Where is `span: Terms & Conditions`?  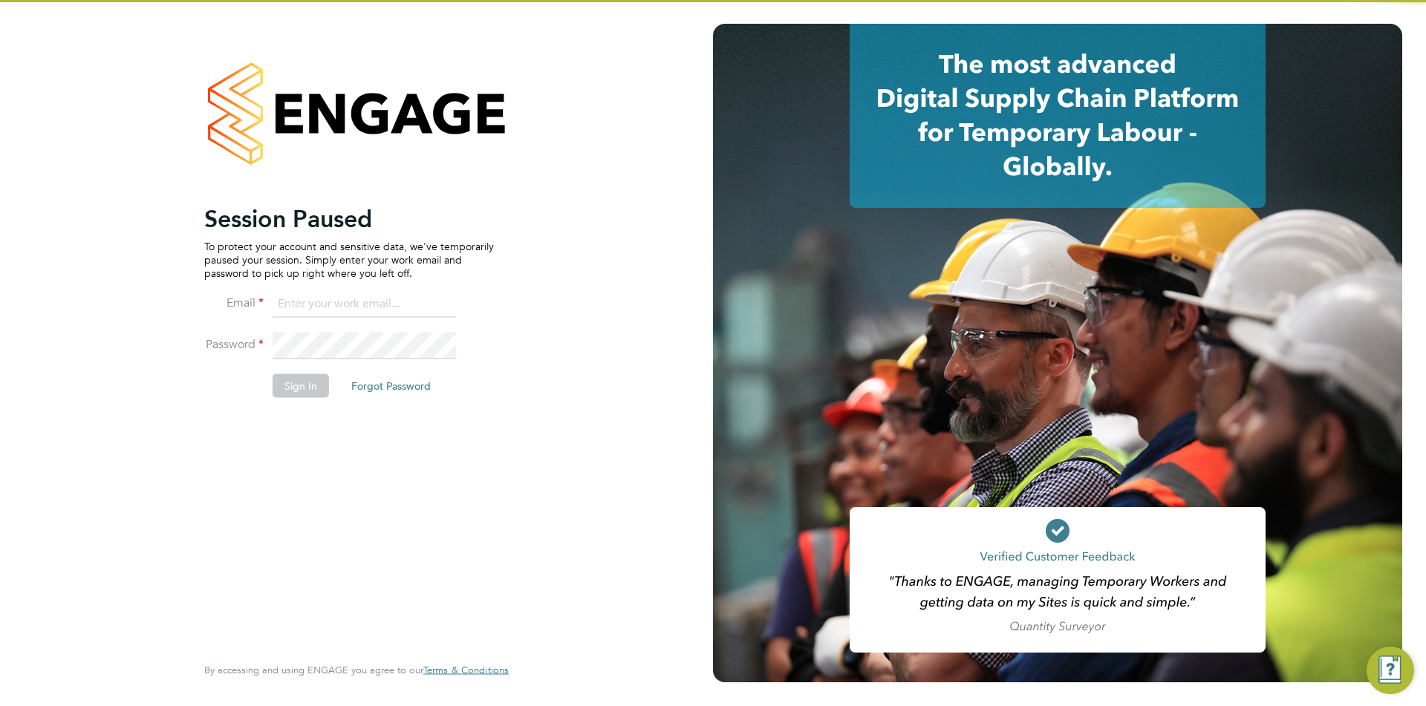 span: Terms & Conditions is located at coordinates (466, 670).